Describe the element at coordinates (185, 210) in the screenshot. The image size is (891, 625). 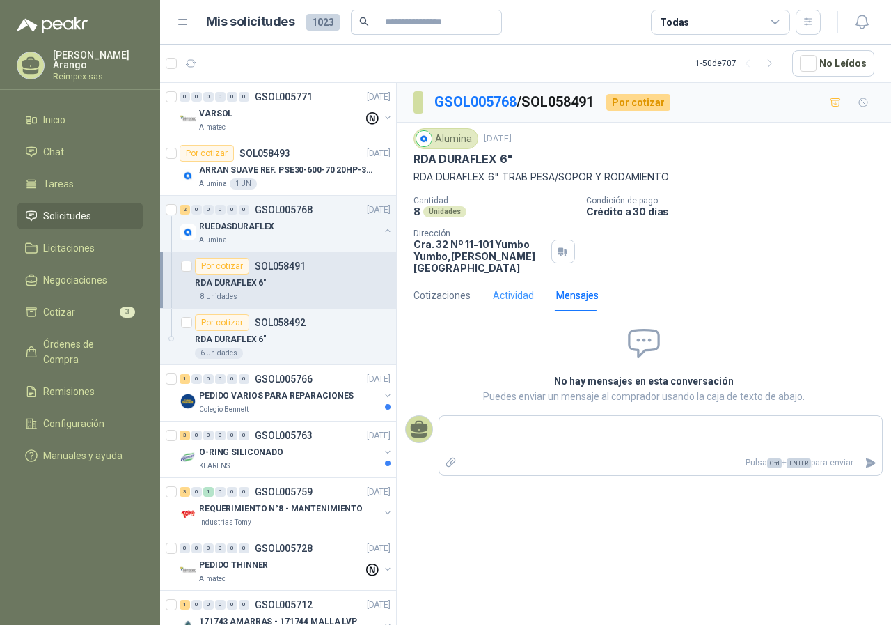
I see `div: 2` at that location.